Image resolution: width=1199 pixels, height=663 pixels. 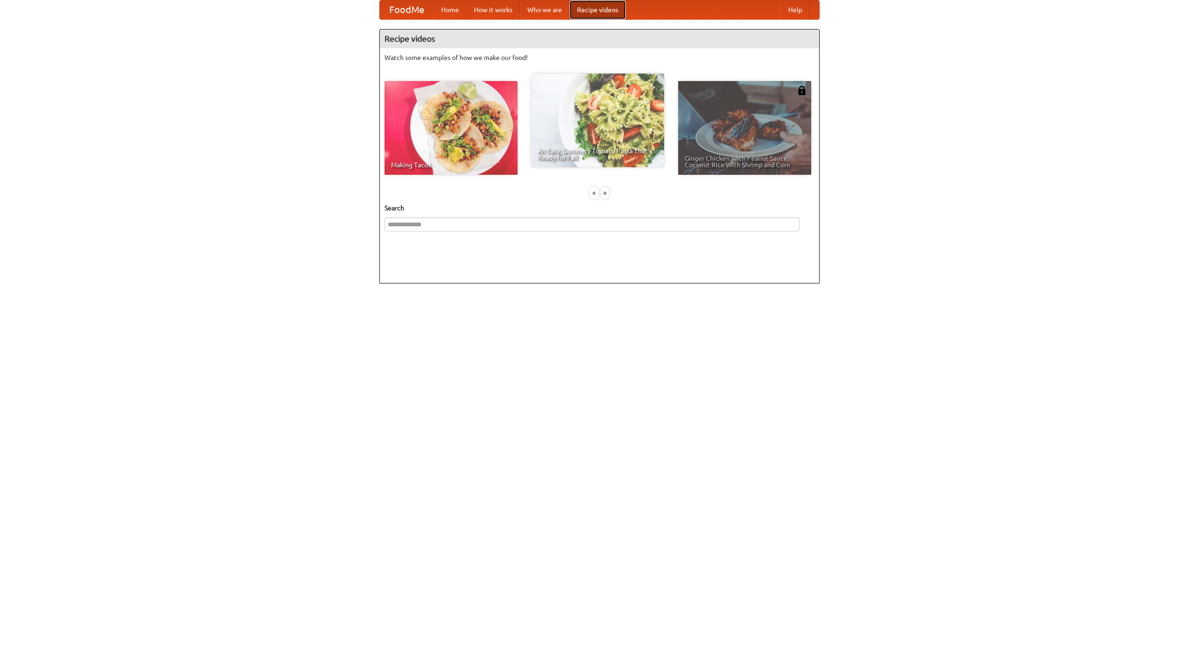 What do you see at coordinates (545, 10) in the screenshot?
I see `a: Who we are` at bounding box center [545, 10].